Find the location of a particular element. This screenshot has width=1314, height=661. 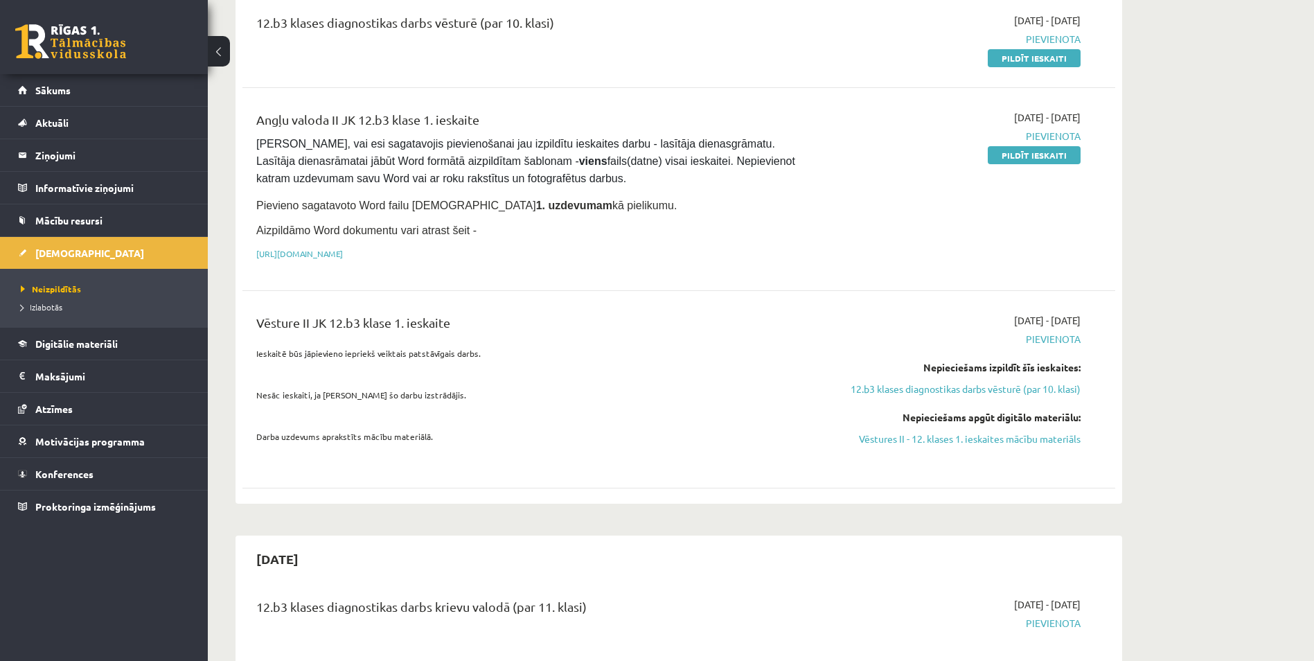

span: Mācību resursi is located at coordinates (69, 220).